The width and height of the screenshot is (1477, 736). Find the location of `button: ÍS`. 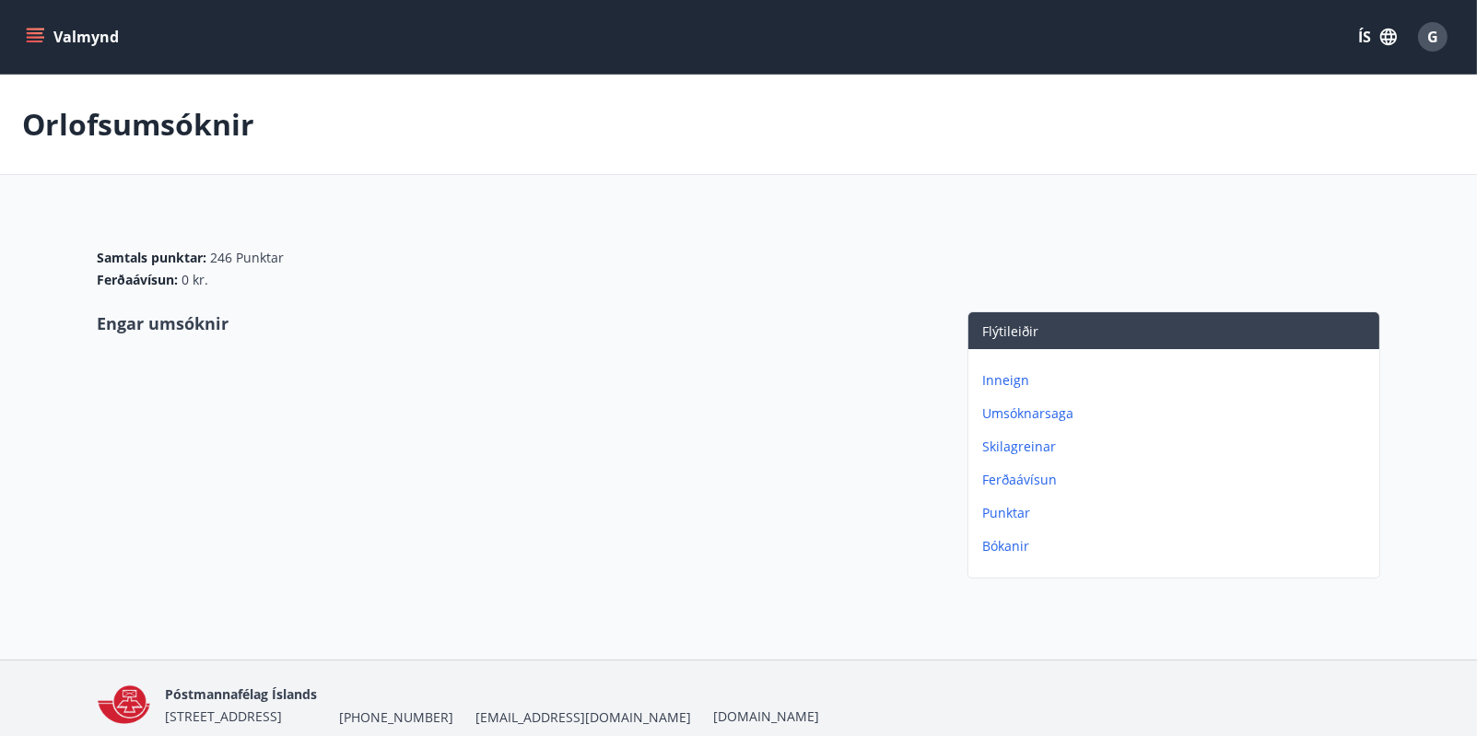

button: ÍS is located at coordinates (1378, 37).